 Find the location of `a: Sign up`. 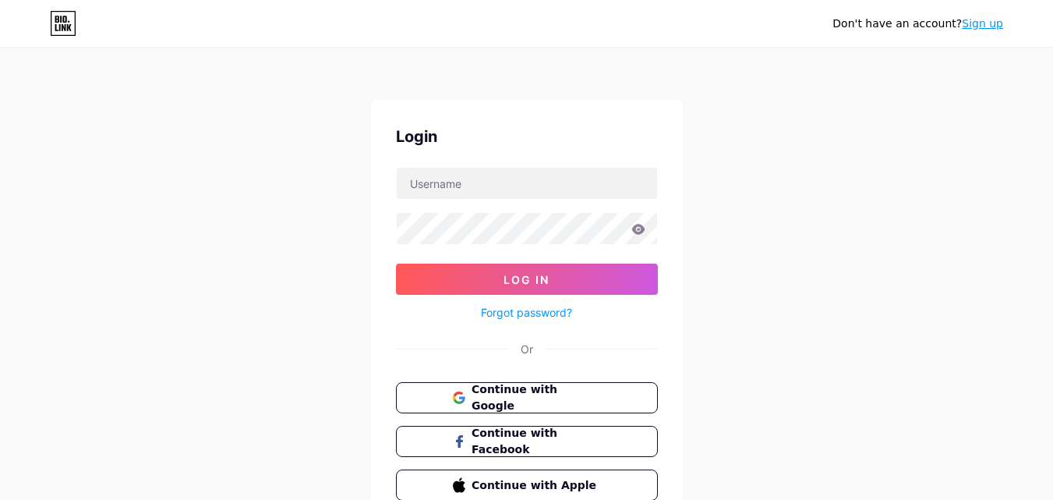

a: Sign up is located at coordinates (982, 23).